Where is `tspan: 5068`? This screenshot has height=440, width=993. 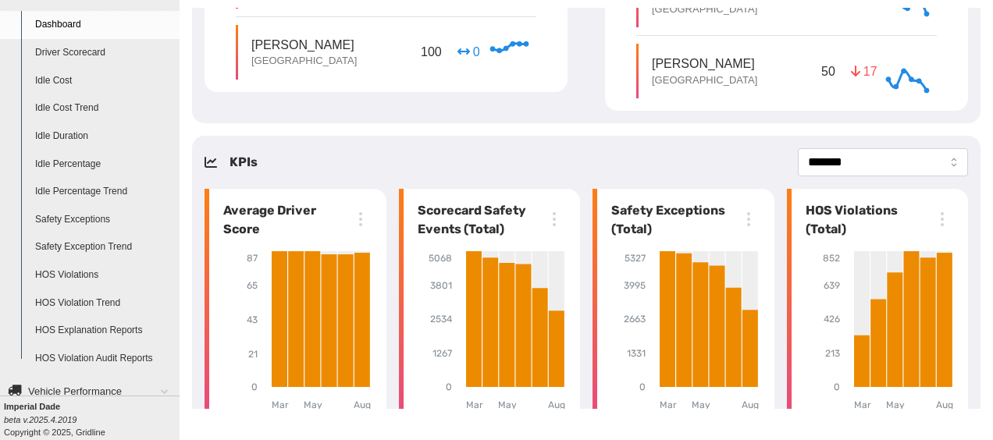
tspan: 5068 is located at coordinates (440, 258).